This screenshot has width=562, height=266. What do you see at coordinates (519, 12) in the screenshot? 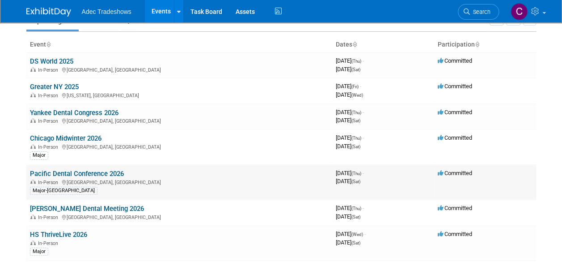
I see `img: Carol Schmidlin` at bounding box center [519, 12].